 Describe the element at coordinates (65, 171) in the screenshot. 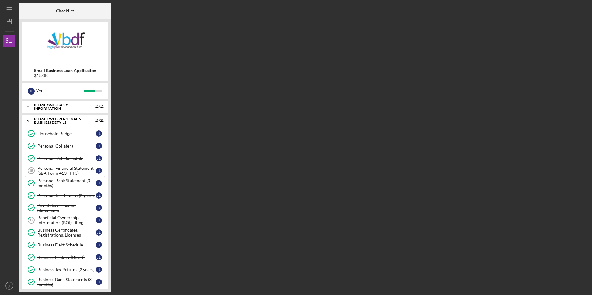

I see `a: 15Personal Financial Statement (SBA Form 413 - PFS)jl` at that location.